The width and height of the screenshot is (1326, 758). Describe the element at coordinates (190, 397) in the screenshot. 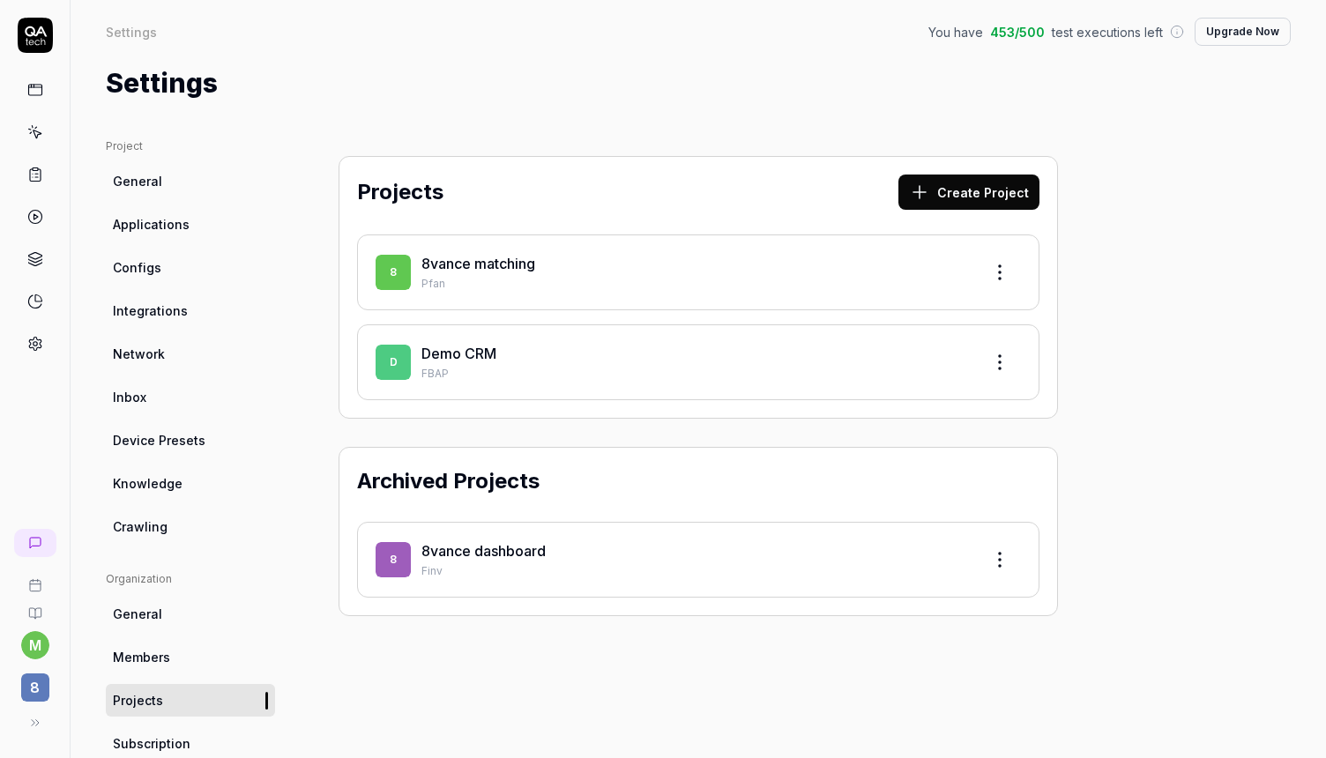

I see `a: Inbox` at that location.